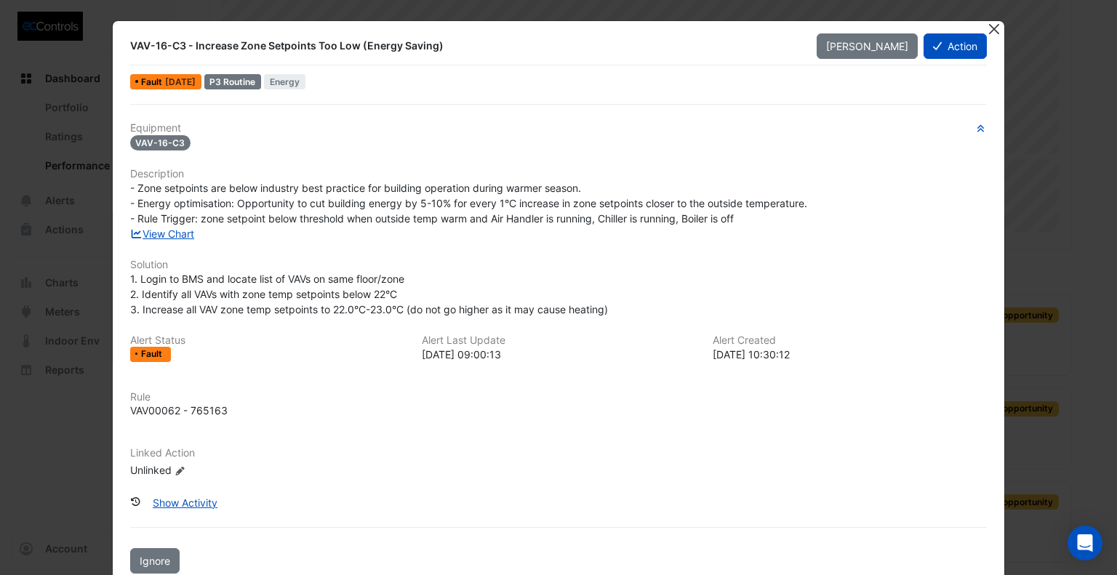 This screenshot has width=1117, height=575. I want to click on div: VAV-16-C3 - Increase Zone Setpoints Too Low (Energy Saving), so click(465, 46).